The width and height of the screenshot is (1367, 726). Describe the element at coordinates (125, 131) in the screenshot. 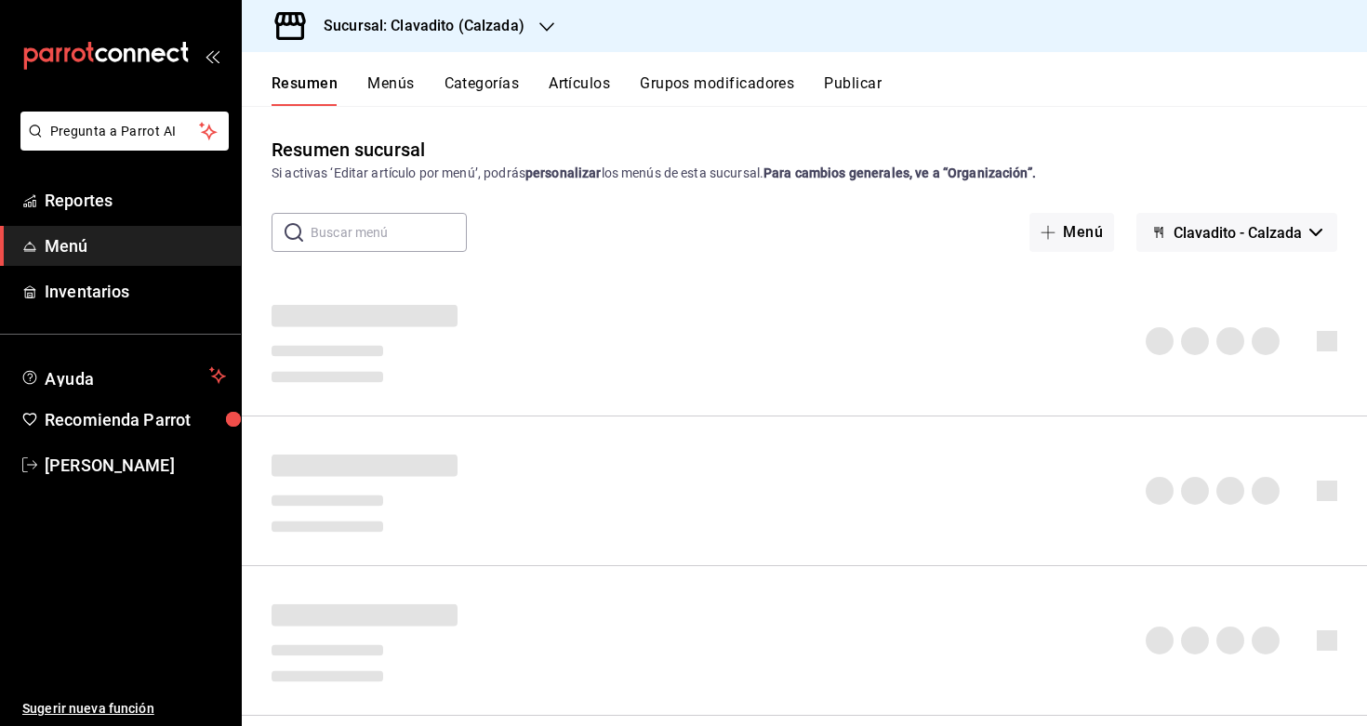

I see `span: Pregunta a Parrot AI` at that location.